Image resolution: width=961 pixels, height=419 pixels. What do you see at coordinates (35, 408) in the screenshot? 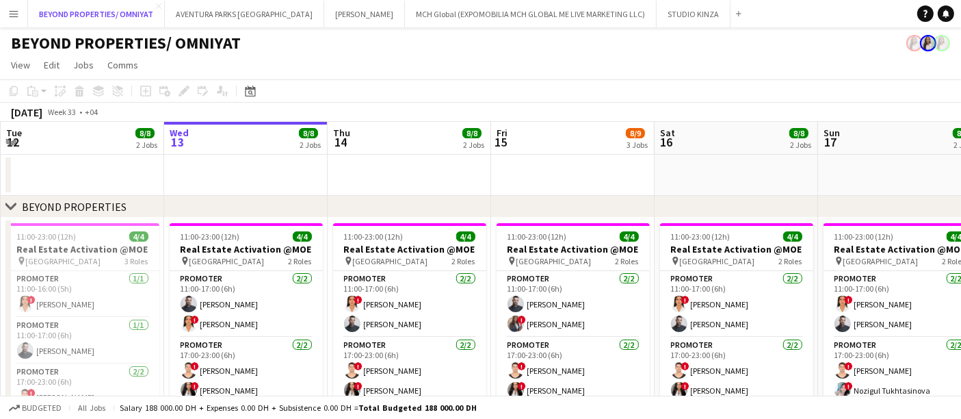
I see `button: Budgeted` at bounding box center [35, 408].